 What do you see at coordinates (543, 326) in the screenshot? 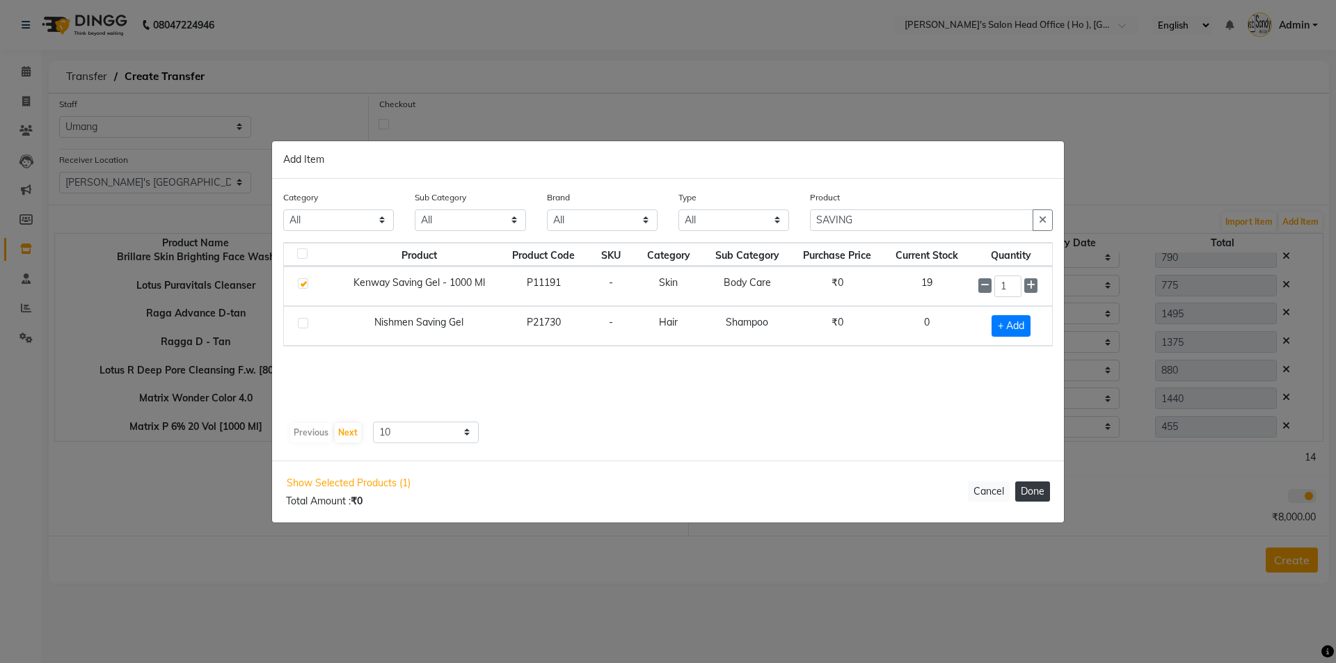
I see `td: P21730` at bounding box center [543, 326].